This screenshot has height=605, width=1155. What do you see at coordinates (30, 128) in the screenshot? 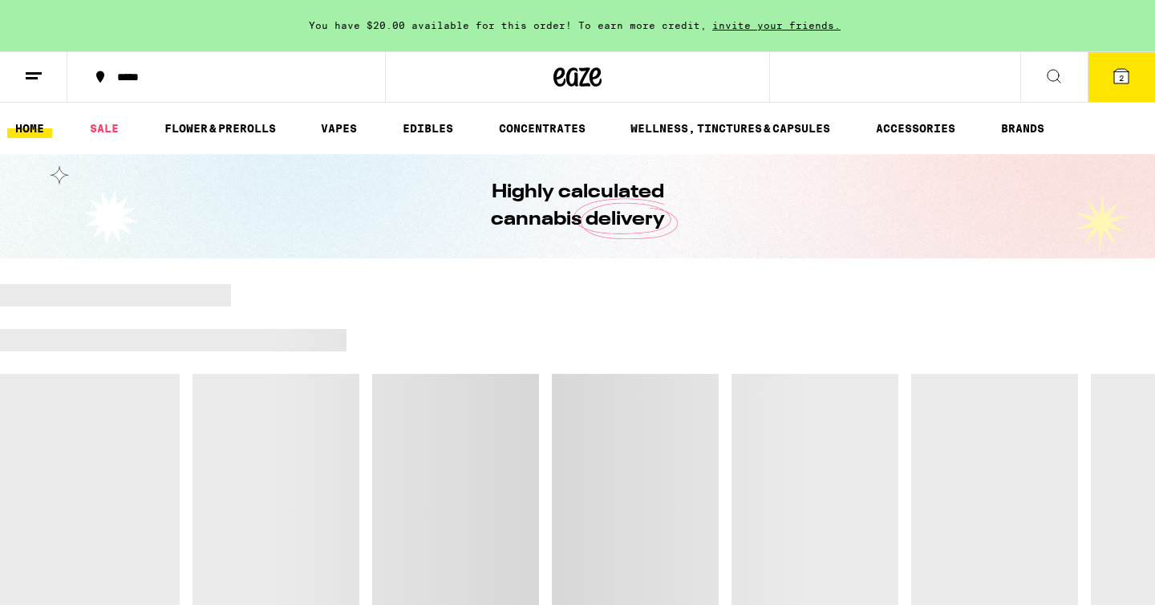
I see `a: HOME` at bounding box center [30, 128].